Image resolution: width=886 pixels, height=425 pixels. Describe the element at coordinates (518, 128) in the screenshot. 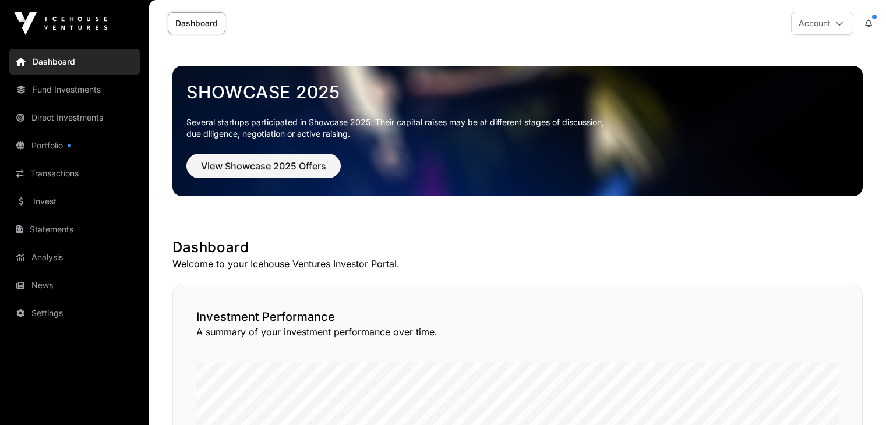

I see `p: Several startups participated in Showcase 2025. Their capital raises may be at different stages o...` at that location.